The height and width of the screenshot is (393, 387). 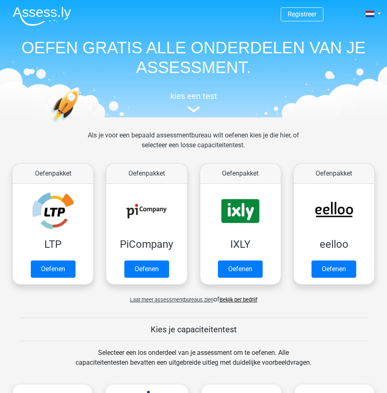 What do you see at coordinates (238, 299) in the screenshot?
I see `a: Bekijk per bedrijf` at bounding box center [238, 299].